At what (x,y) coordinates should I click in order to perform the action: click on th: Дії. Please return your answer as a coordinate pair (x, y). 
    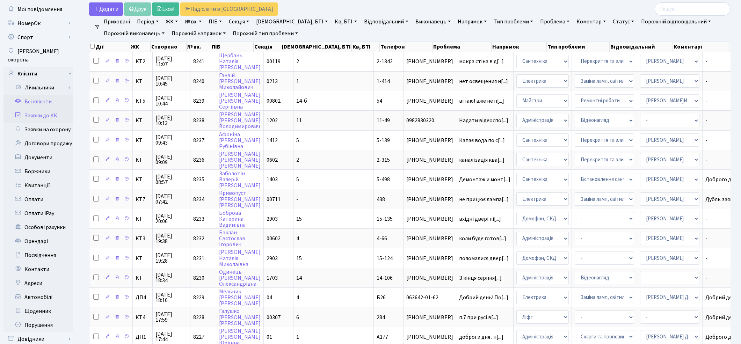
    Looking at the image, I should click on (110, 47).